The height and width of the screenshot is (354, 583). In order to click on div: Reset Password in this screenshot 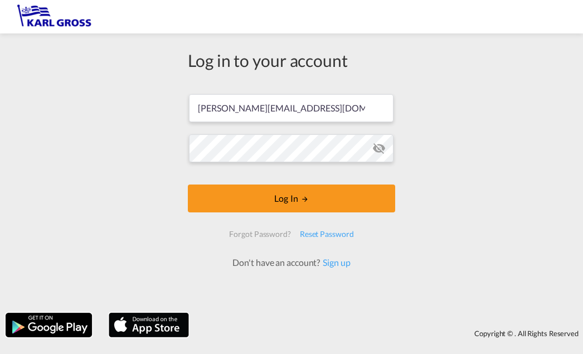, I will do `click(327, 234)`.